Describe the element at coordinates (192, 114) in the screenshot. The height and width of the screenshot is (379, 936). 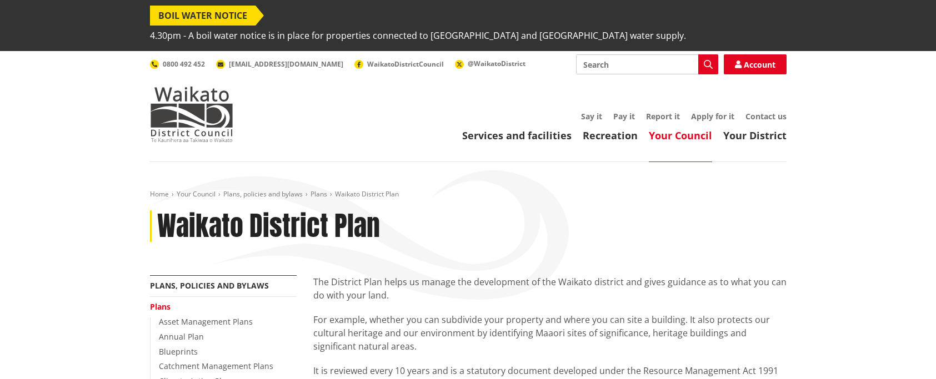
I see `img: Waikato District Council - Te Kaunihera aa Takiwaa o Waikato` at that location.